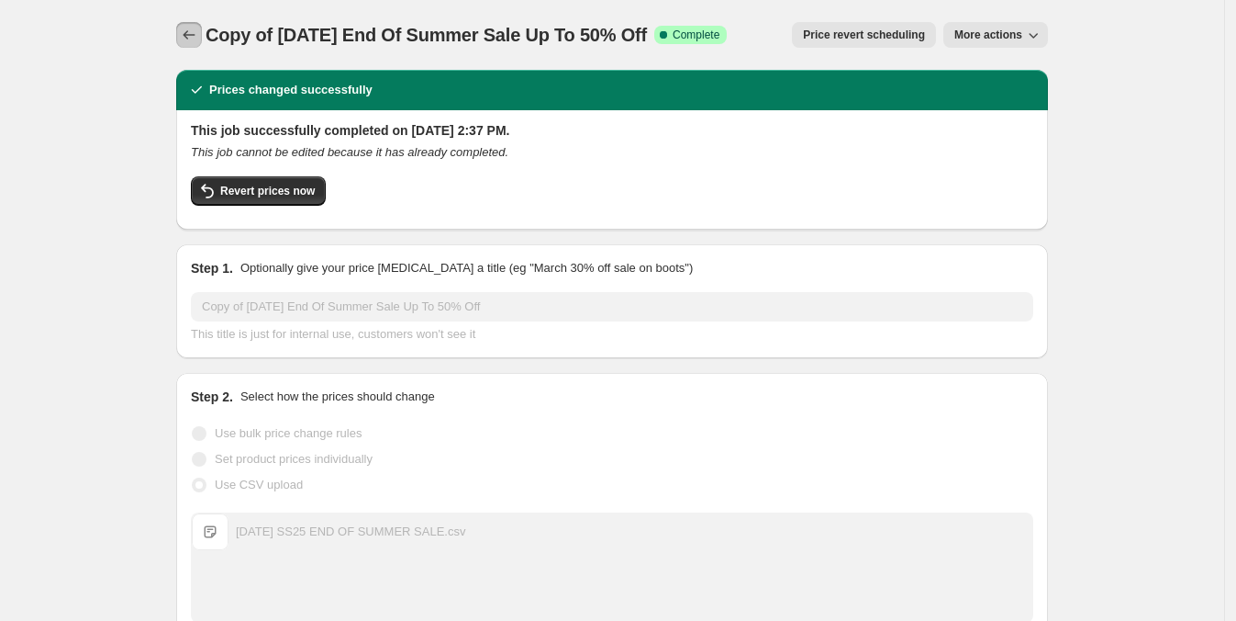 This screenshot has height=621, width=1236. Describe the element at coordinates (189, 35) in the screenshot. I see `button: Price change jobs` at that location.